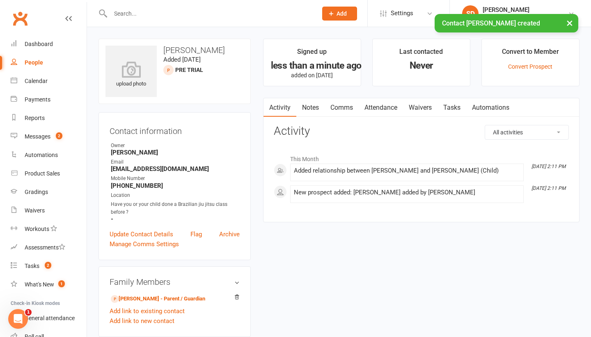  What do you see at coordinates (174, 282) in the screenshot?
I see `h3: Family Members` at bounding box center [174, 282].